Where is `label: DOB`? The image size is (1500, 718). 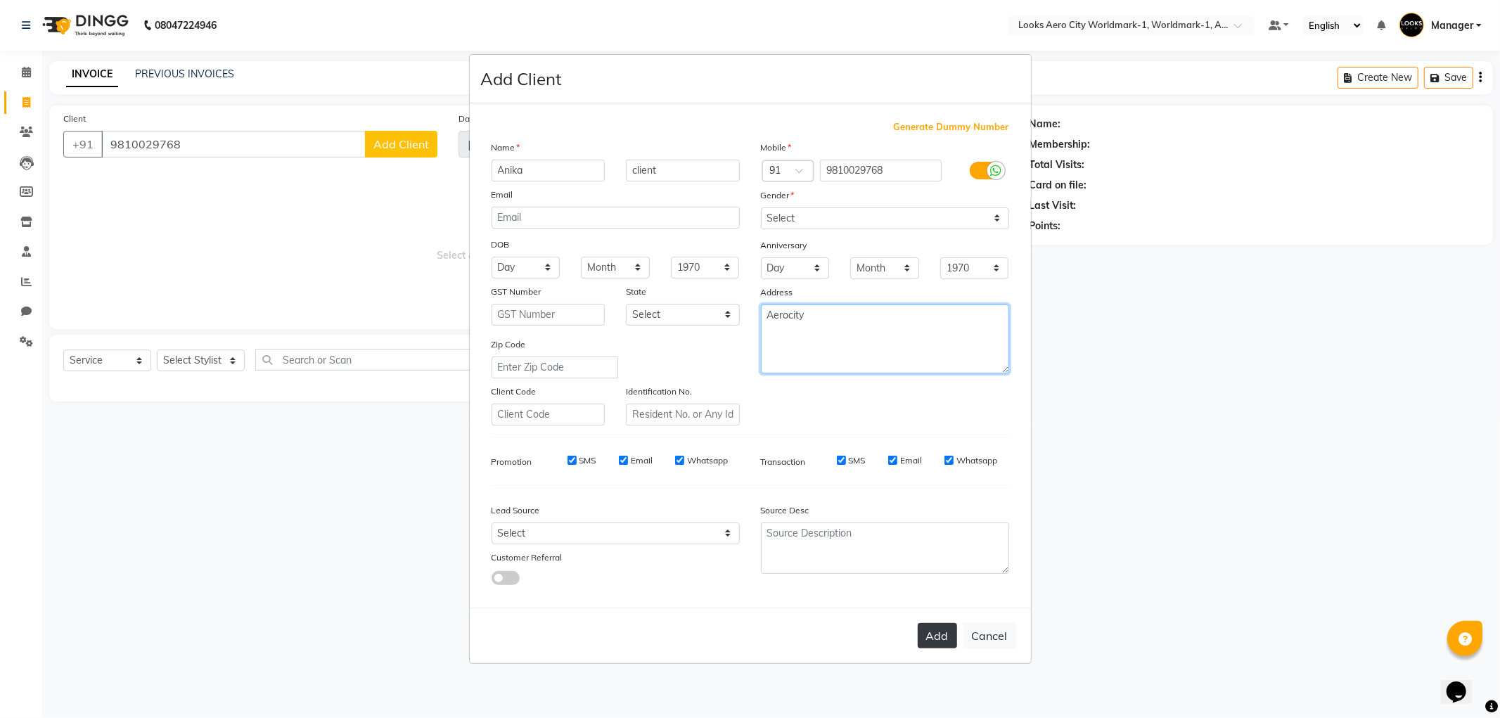 label: DOB is located at coordinates (501, 245).